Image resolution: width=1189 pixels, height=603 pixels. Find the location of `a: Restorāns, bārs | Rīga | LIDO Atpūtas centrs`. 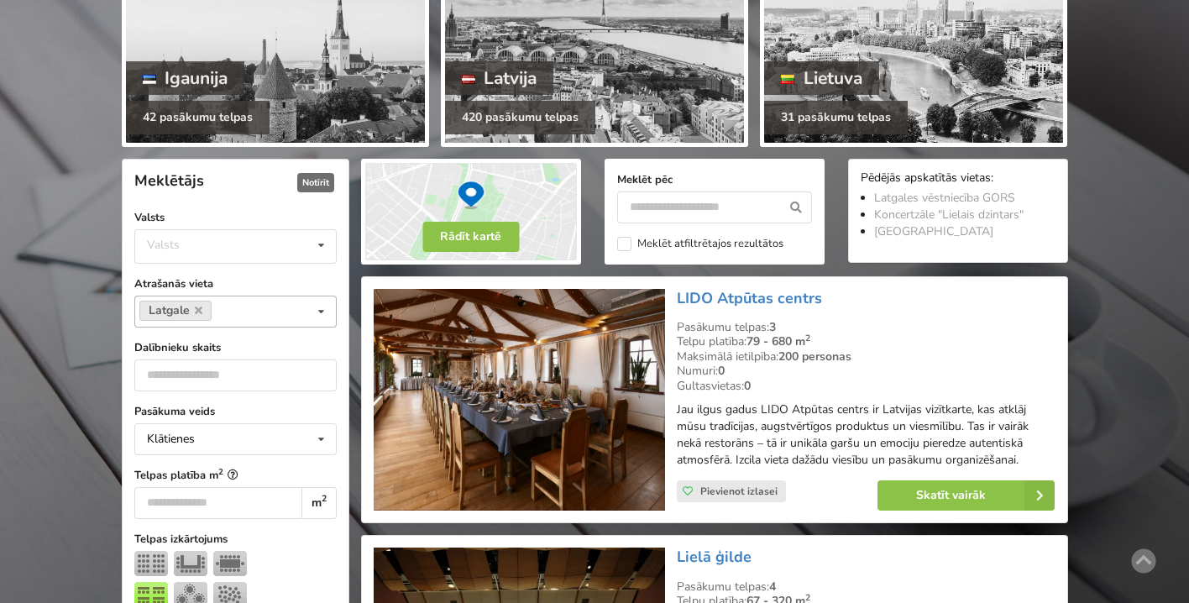

a: Restorāns, bārs | Rīga | LIDO Atpūtas centrs is located at coordinates (519, 400).